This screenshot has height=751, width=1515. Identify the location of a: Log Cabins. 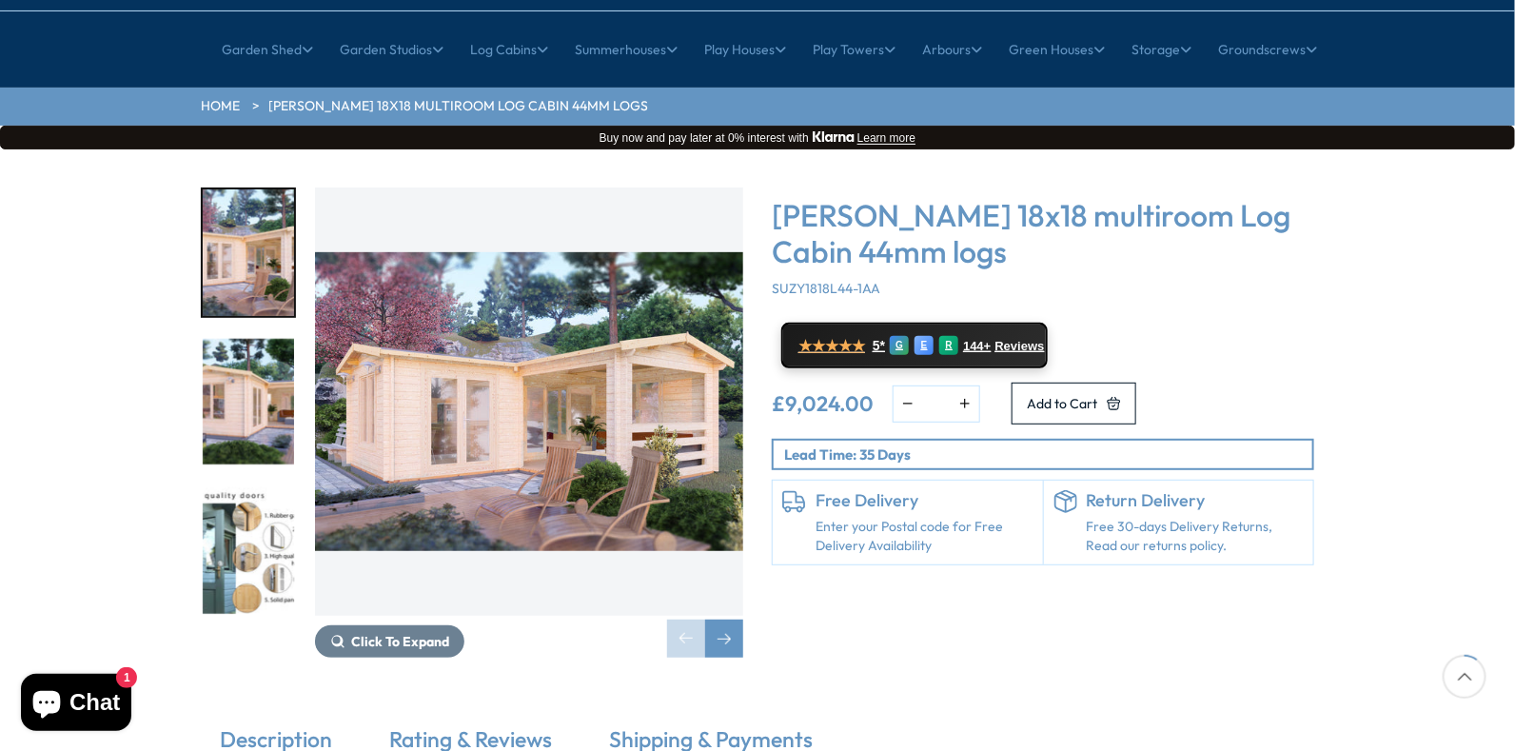
(509, 49).